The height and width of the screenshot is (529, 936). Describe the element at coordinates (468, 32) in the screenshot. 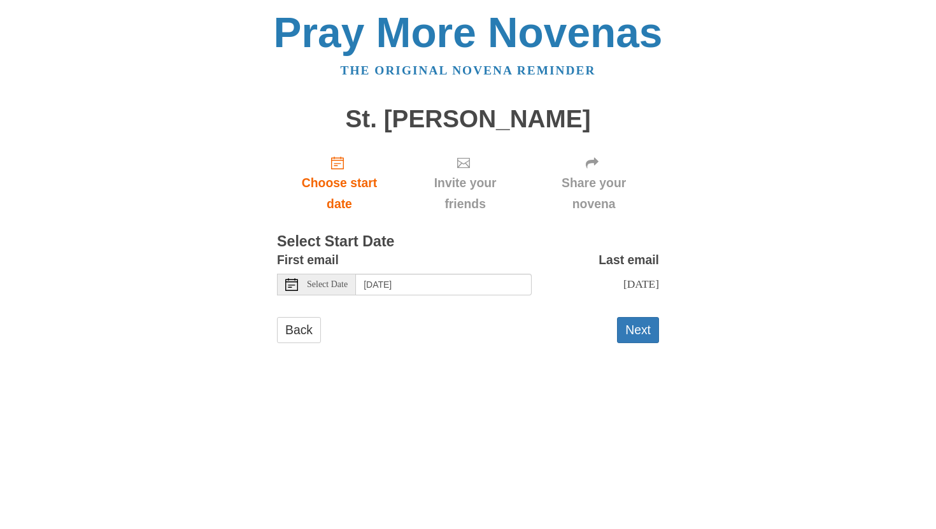

I see `a: Pray More Novenas` at that location.